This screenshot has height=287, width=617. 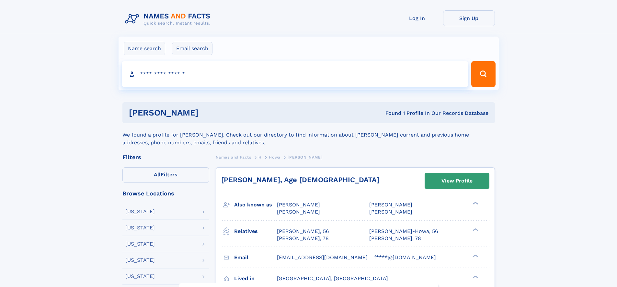 What do you see at coordinates (390, 113) in the screenshot?
I see `div: Found 1 Profile In Our Records Database` at bounding box center [390, 113].